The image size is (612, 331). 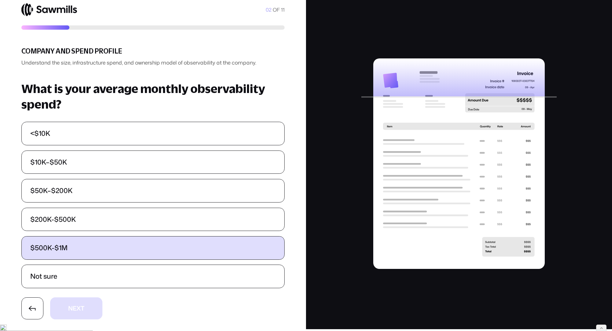 I want to click on p: Understand the size, infrastructure spend, and ownership model of observability at the company., so click(x=153, y=63).